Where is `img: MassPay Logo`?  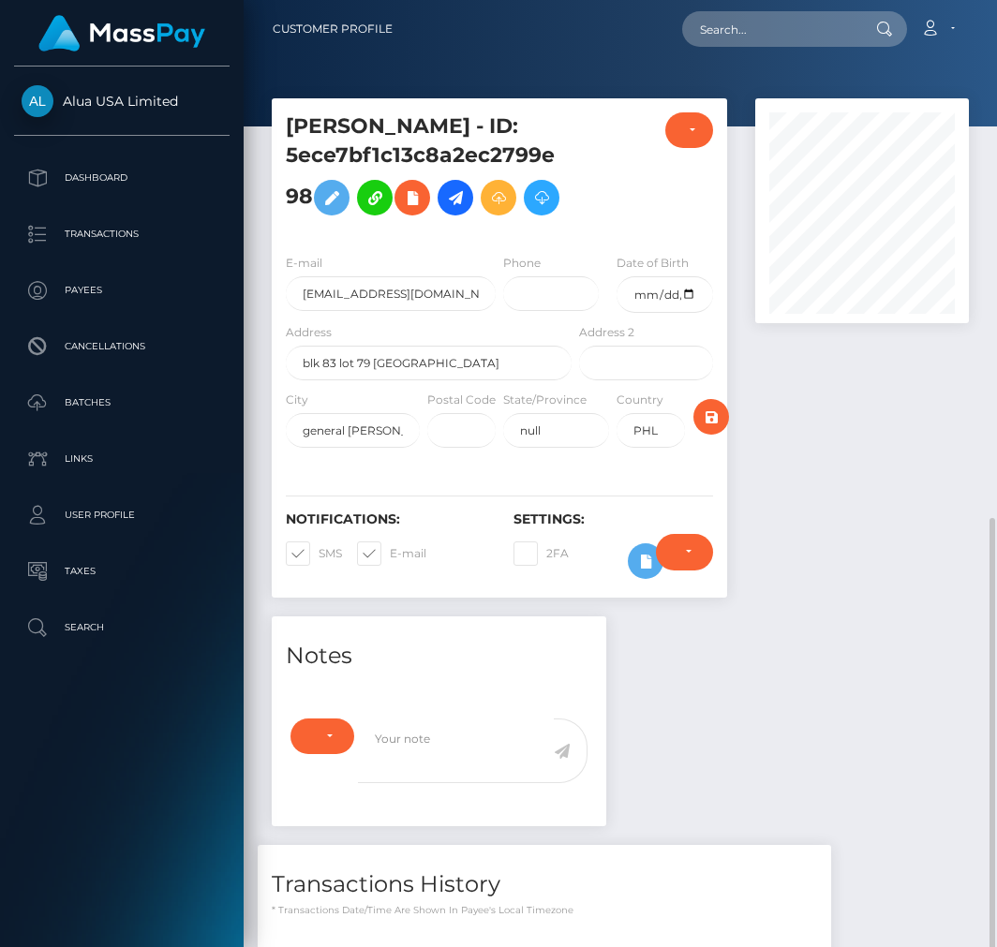
img: MassPay Logo is located at coordinates (122, 33).